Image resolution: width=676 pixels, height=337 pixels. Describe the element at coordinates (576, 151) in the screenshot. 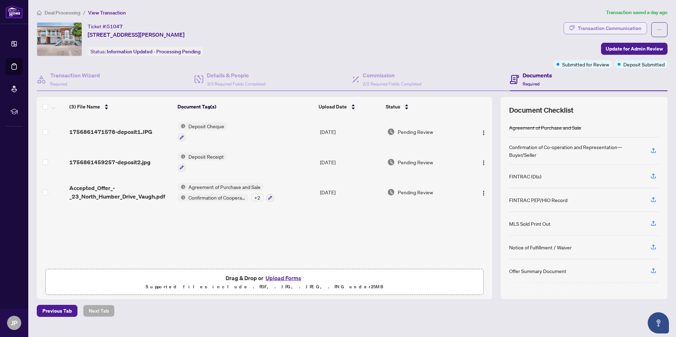

I see `div: Confirmation of Co-operation and Representation—Buyer/Seller` at that location.